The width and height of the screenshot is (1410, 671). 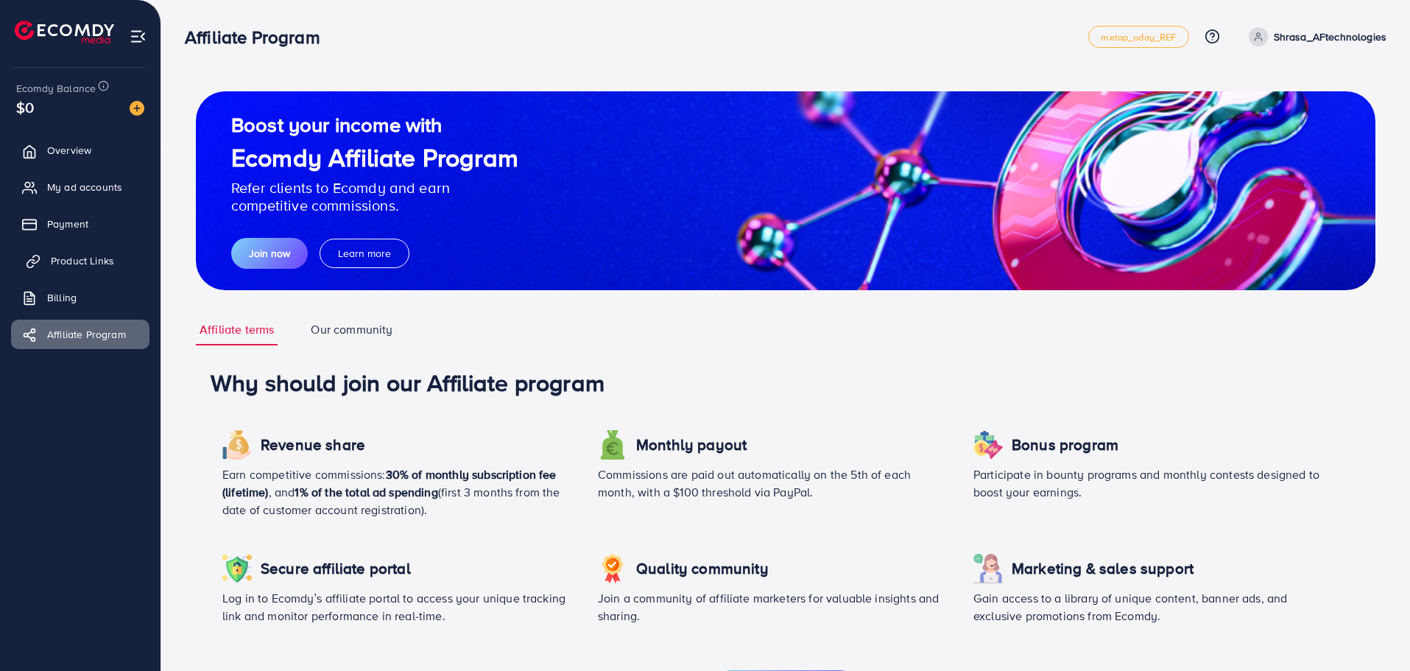 I want to click on span: Product Links, so click(x=82, y=261).